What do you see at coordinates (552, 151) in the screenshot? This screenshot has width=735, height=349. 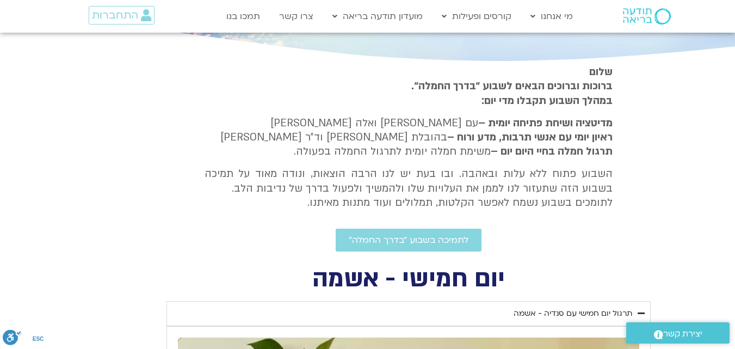 I see `b: תרגול חמלה בחיי היום יום –` at bounding box center [552, 151].